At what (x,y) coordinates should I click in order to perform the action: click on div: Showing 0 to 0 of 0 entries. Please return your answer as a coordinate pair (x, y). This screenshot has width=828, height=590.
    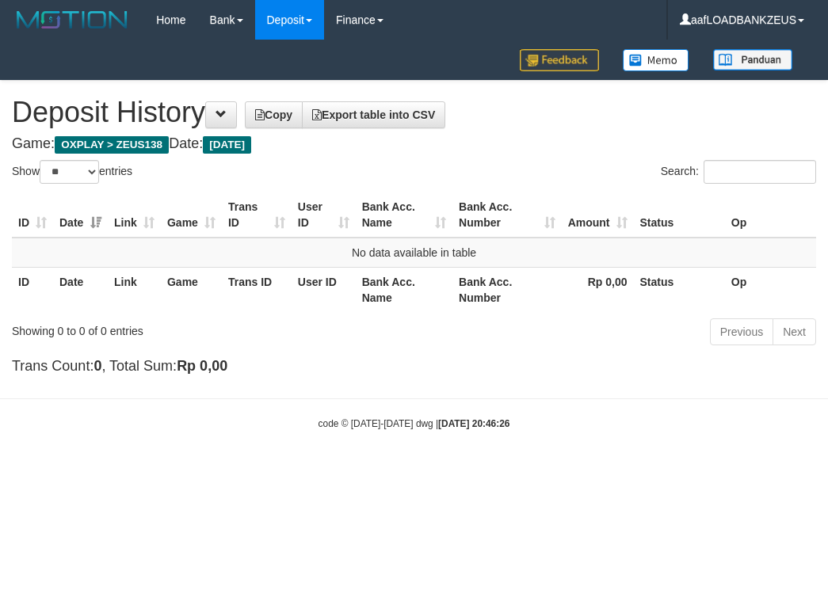
    Looking at the image, I should click on (172, 328).